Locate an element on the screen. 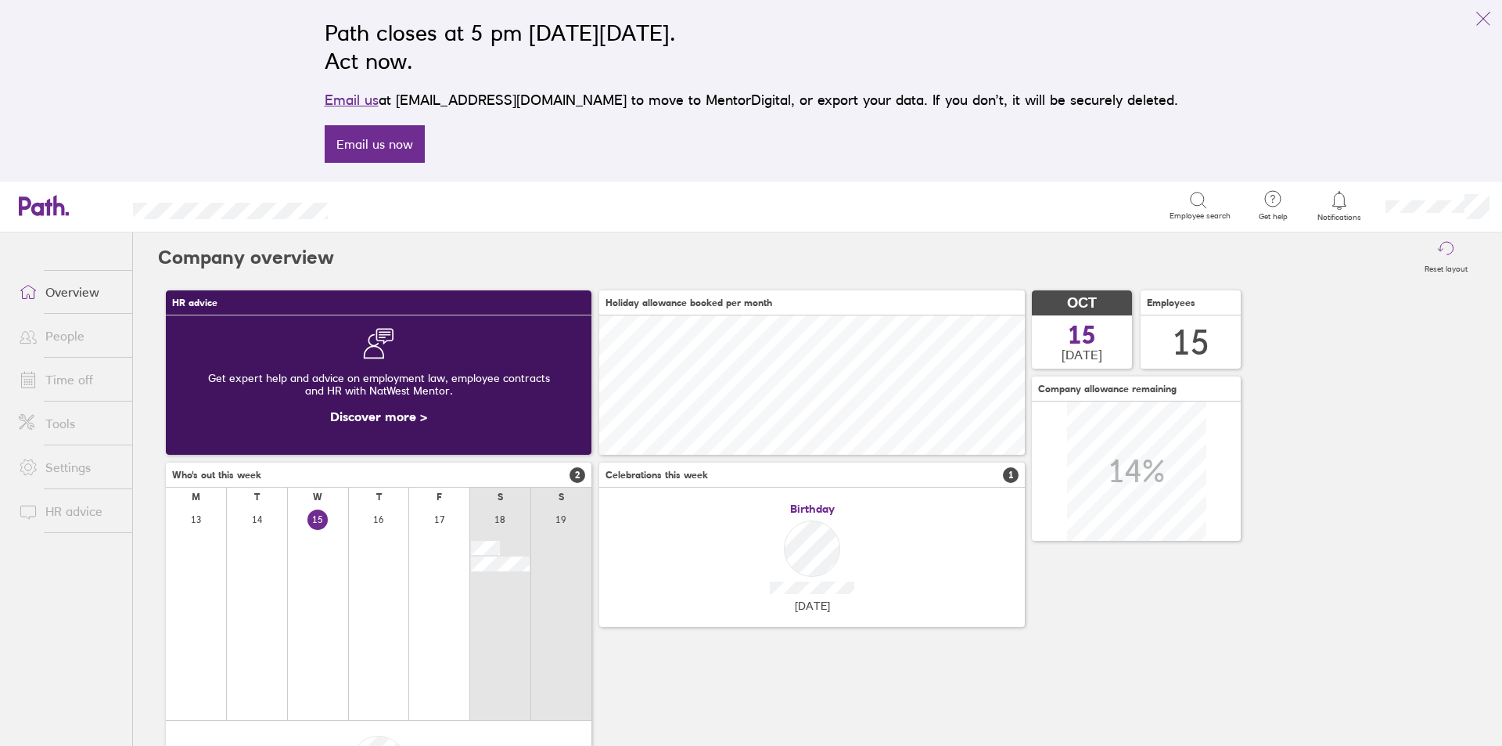 Image resolution: width=1502 pixels, height=746 pixels. span: Company allowance remaining is located at coordinates (1107, 389).